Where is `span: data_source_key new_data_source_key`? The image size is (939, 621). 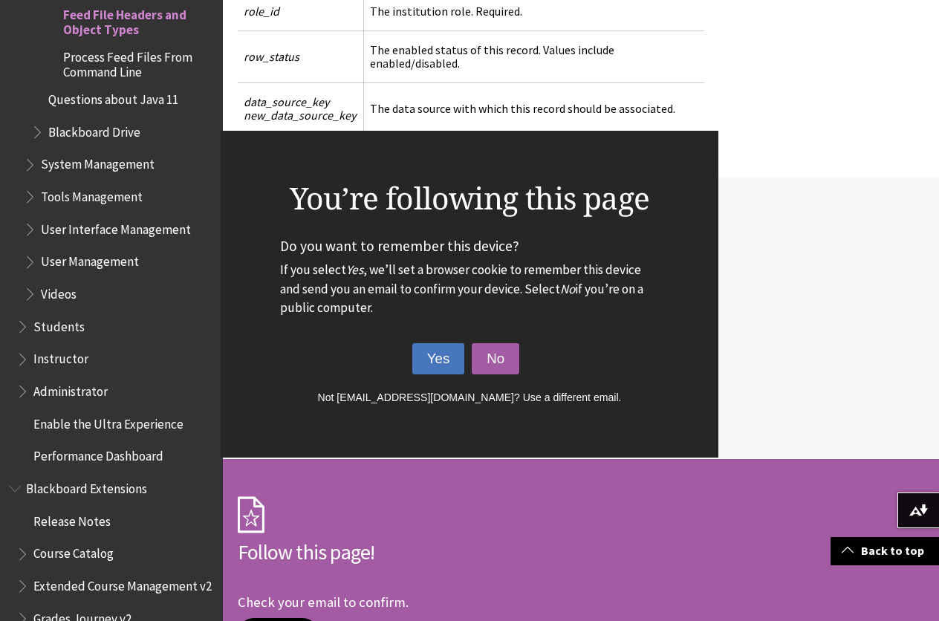
span: data_source_key new_data_source_key is located at coordinates (299, 108).